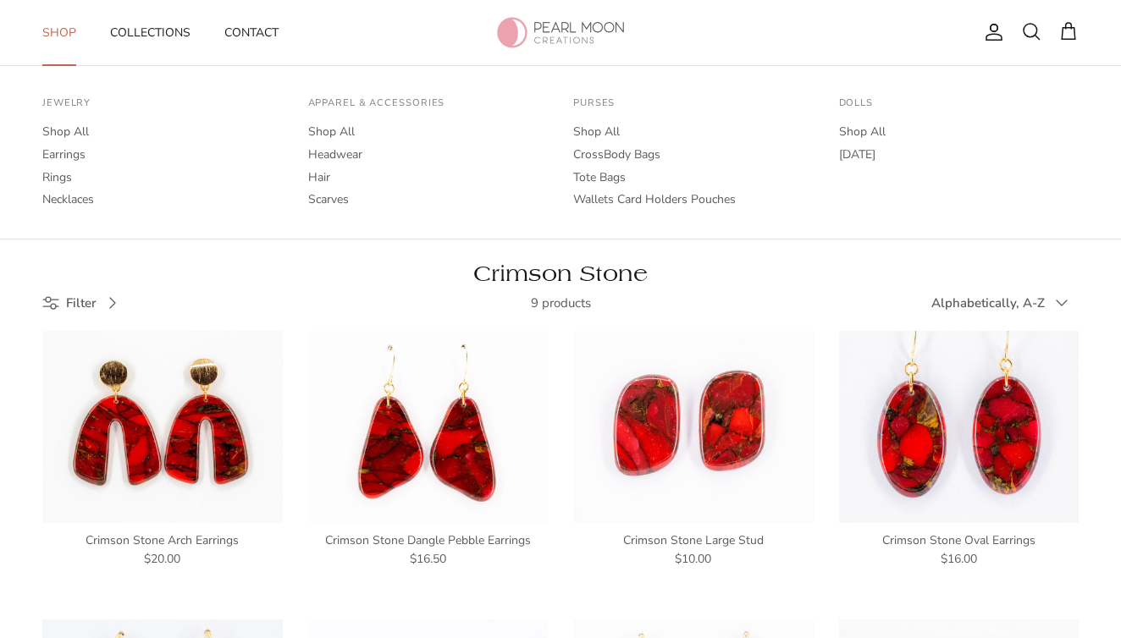 The width and height of the screenshot is (1121, 638). I want to click on img: Crimson Stone Oval Earrings - Pearl Moon Creations, so click(959, 427).